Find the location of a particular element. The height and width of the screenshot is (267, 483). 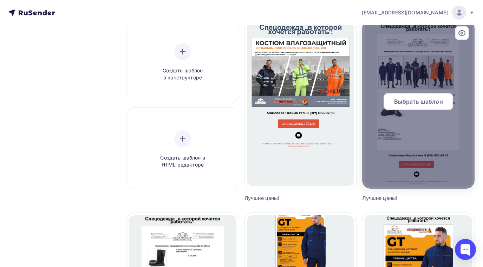

span: Выбрать шаблон is located at coordinates (418, 102).